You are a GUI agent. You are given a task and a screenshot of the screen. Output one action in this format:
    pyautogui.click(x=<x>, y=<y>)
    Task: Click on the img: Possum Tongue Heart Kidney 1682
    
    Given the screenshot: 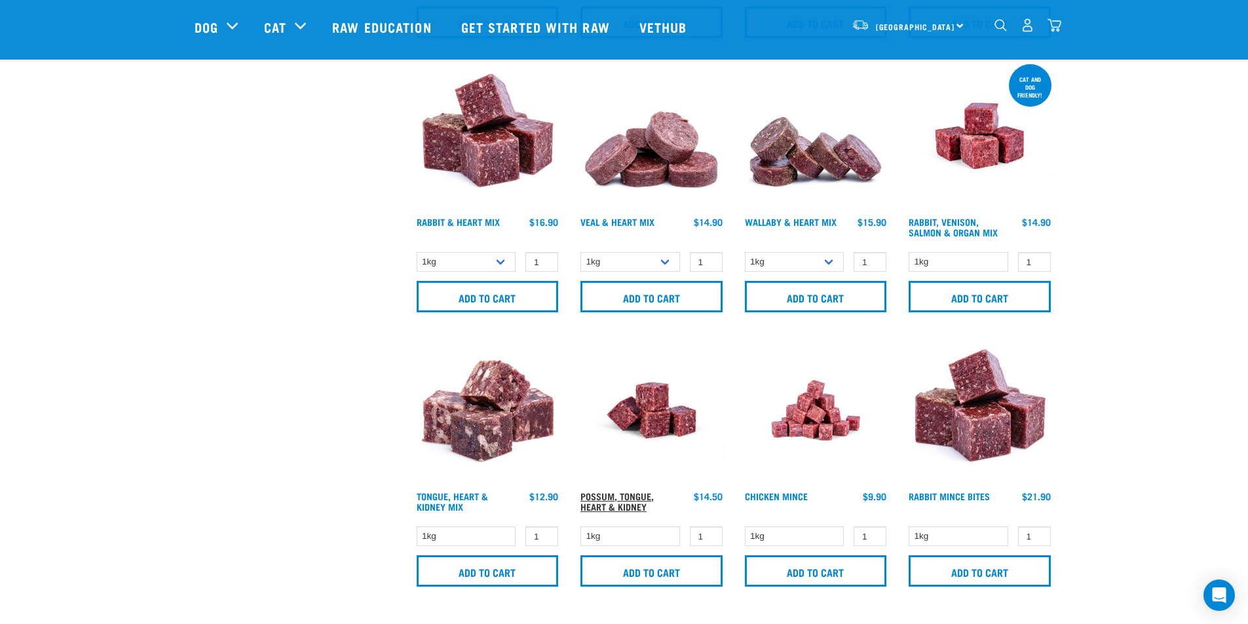 What is the action you would take?
    pyautogui.click(x=651, y=410)
    